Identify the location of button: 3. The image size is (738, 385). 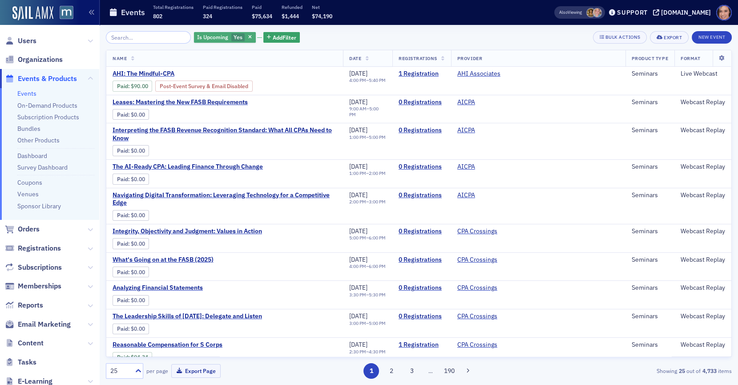
(411, 371).